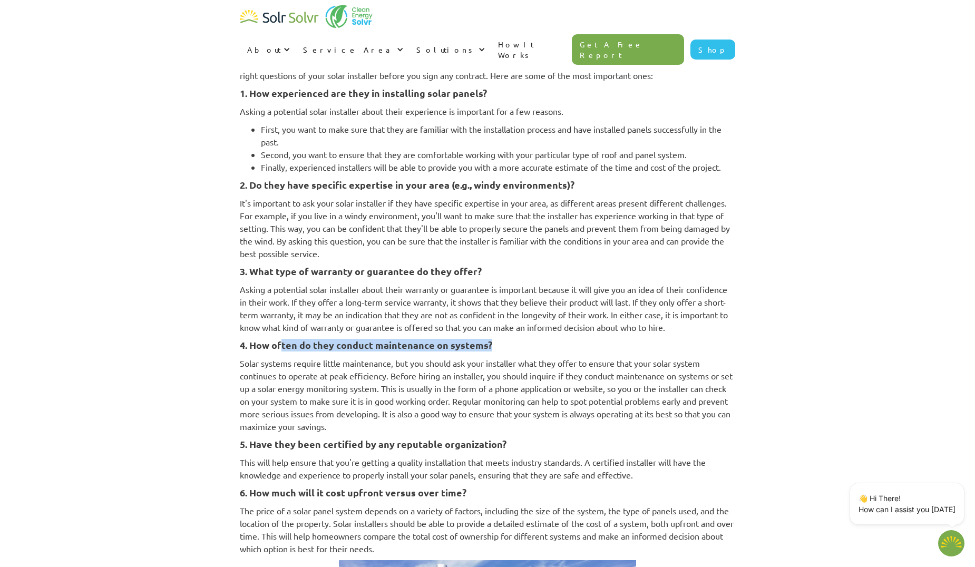 The width and height of the screenshot is (975, 567). Describe the element at coordinates (487, 530) in the screenshot. I see `p: The price of a solar panel system depends on a variety of factors, including the size of the syst...` at that location.